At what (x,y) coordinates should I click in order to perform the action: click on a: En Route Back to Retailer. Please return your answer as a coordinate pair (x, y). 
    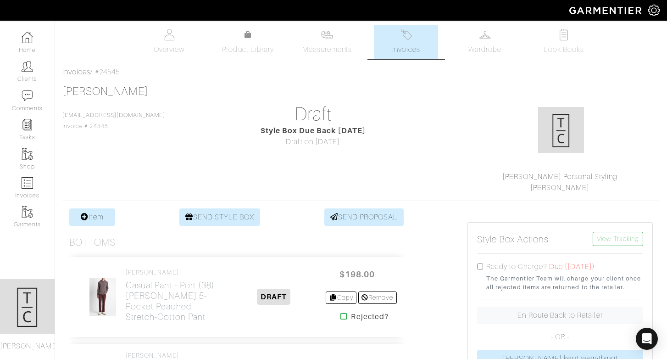
    Looking at the image, I should click on (560, 315).